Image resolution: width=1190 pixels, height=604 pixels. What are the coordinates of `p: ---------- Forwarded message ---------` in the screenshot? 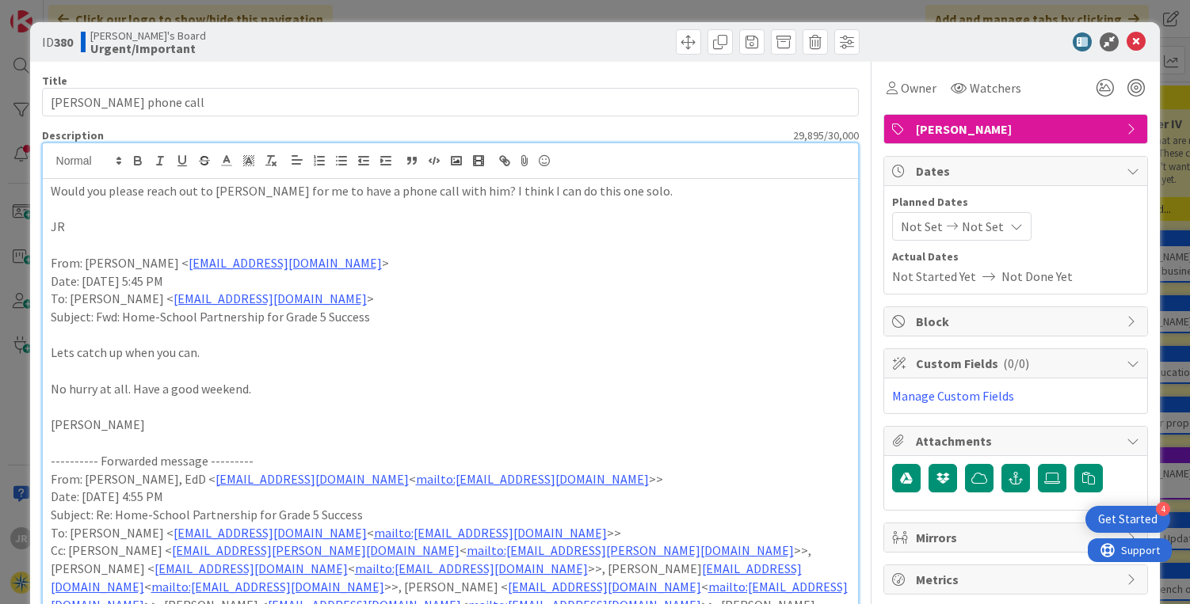 It's located at (451, 461).